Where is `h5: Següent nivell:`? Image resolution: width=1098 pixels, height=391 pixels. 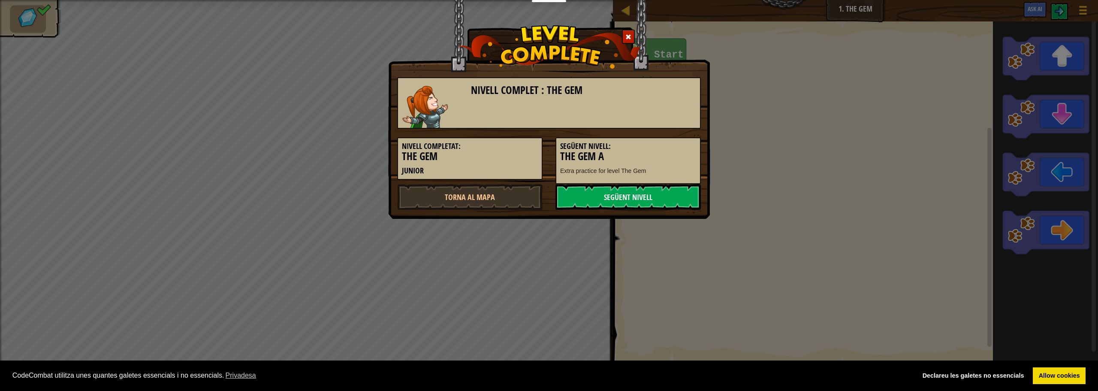
h5: Següent nivell: is located at coordinates (628, 146).